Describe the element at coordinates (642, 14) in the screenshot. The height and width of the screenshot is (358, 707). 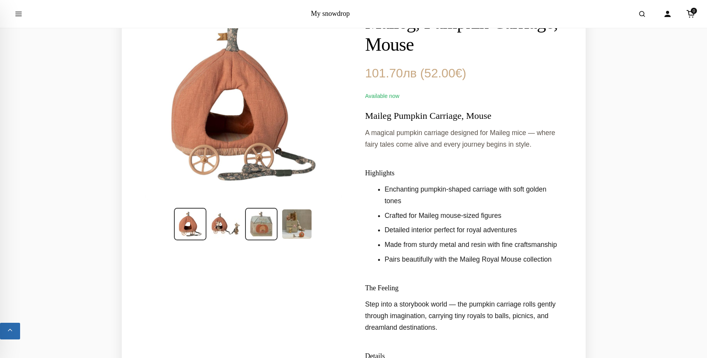
I see `button: Open search` at that location.